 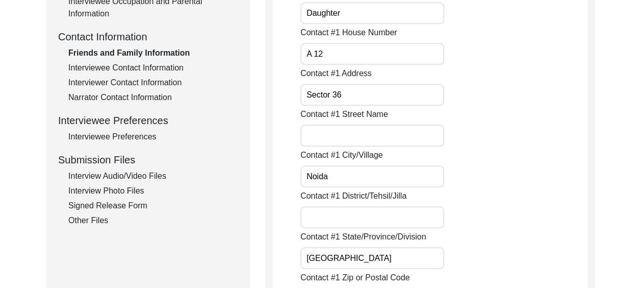 I want to click on div: Interview Photo Files, so click(x=153, y=191).